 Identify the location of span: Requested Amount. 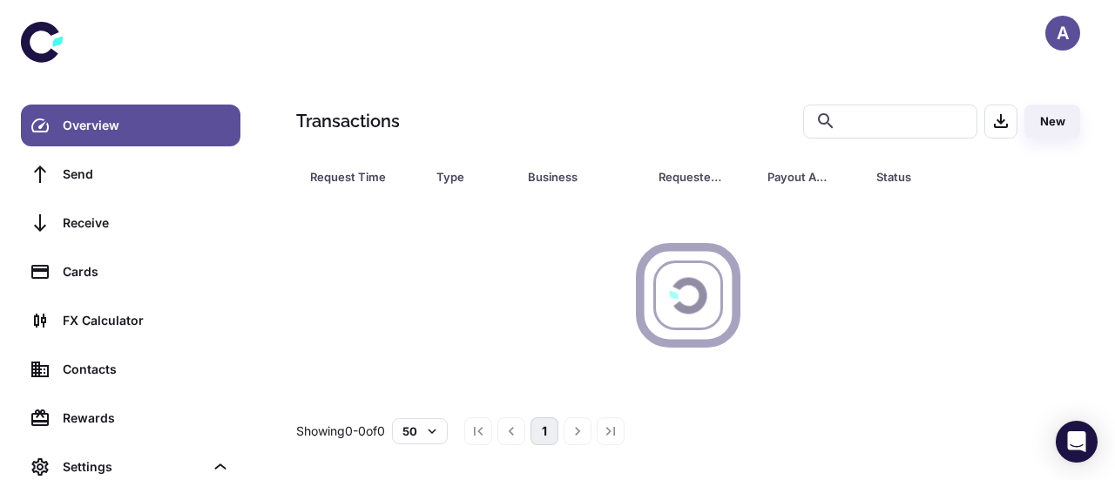
(702, 177).